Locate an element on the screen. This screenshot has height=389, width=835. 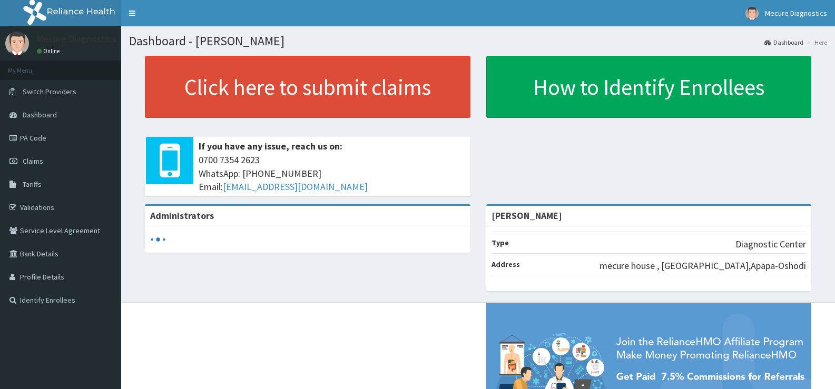
span: Switch Providers is located at coordinates (49, 92).